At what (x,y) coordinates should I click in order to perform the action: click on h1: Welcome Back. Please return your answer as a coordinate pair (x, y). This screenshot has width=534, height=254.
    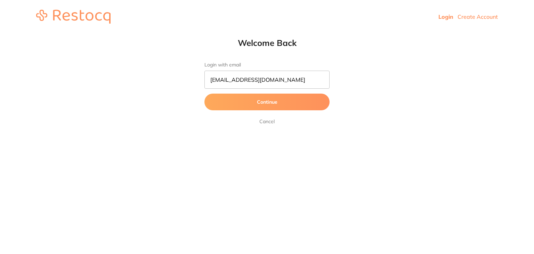
    Looking at the image, I should click on (267, 43).